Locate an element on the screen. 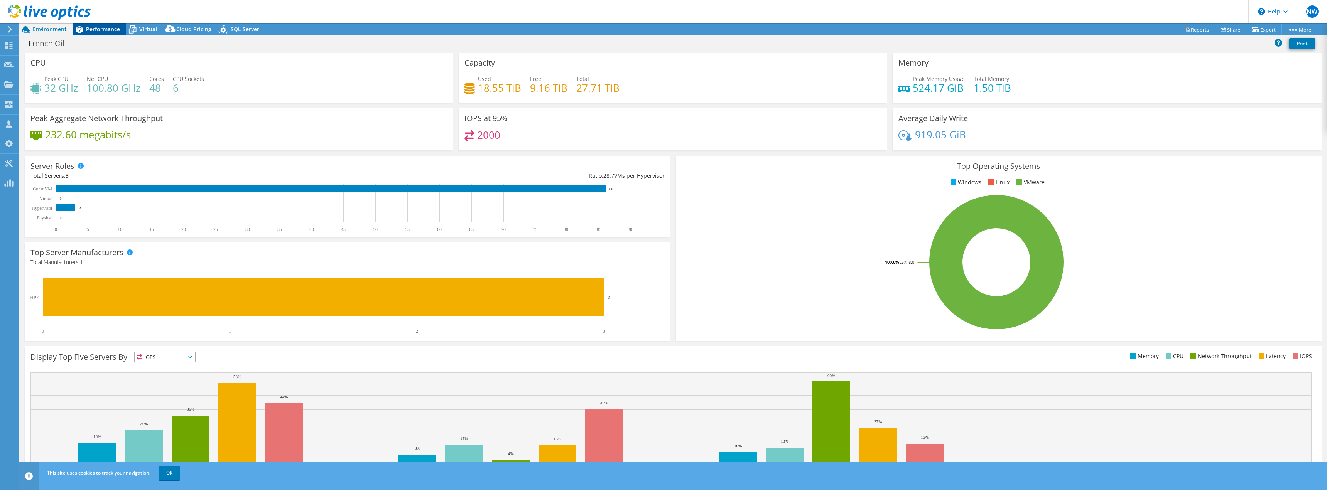 This screenshot has height=490, width=1327. span: NW is located at coordinates (1313, 12).